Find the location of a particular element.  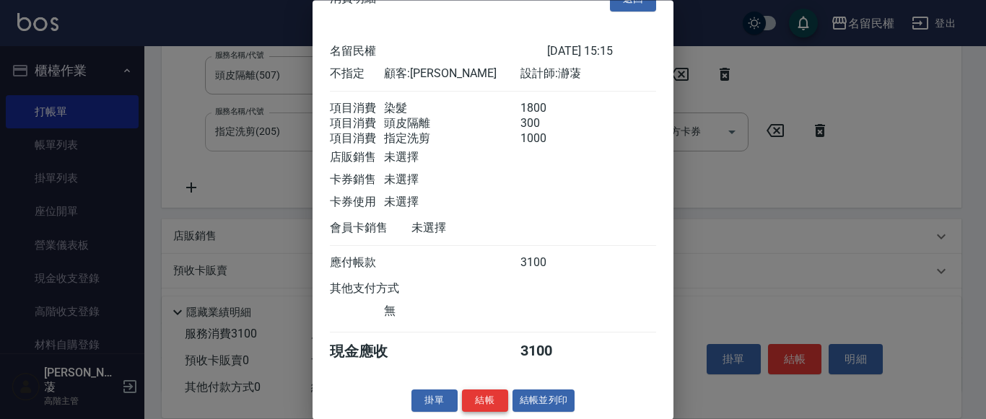

div: 1000 is located at coordinates (547, 139).